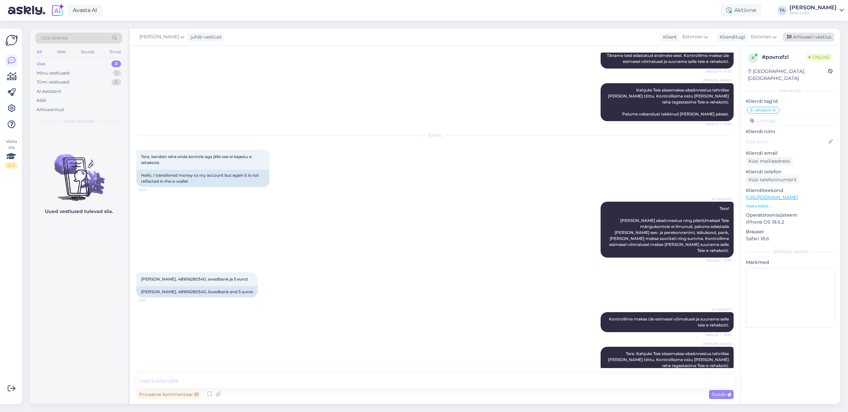 This screenshot has height=412, width=848. I want to click on img: Askly Logo, so click(12, 40).